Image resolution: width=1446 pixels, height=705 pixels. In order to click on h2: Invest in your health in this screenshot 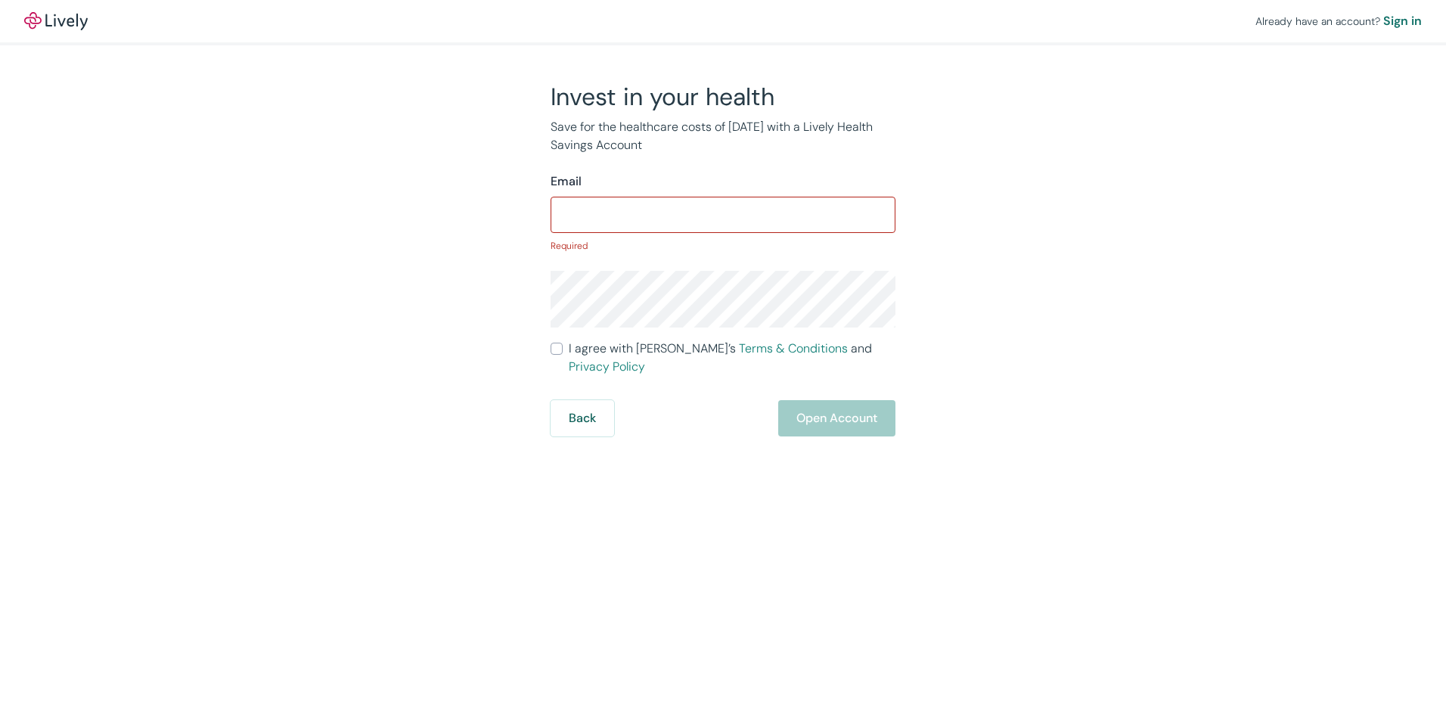, I will do `click(723, 97)`.